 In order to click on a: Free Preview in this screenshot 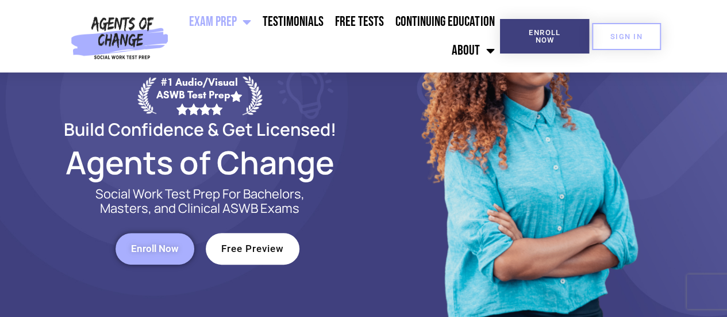, I will do `click(252, 248)`.